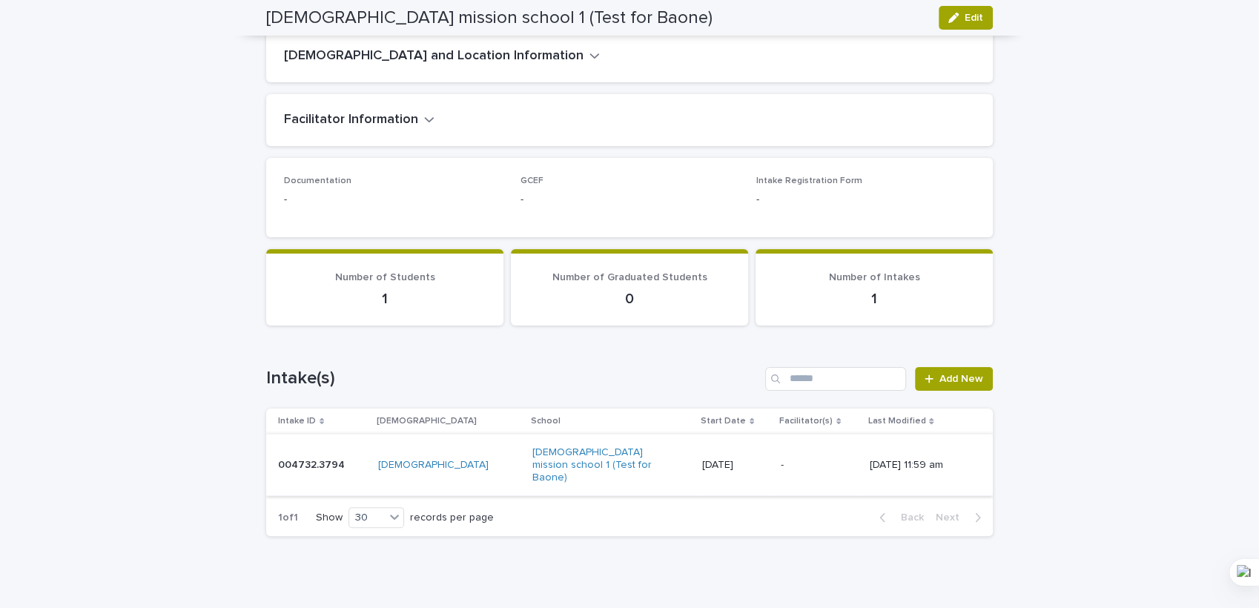 The image size is (1259, 608). Describe the element at coordinates (973, 18) in the screenshot. I see `span: Edit` at that location.